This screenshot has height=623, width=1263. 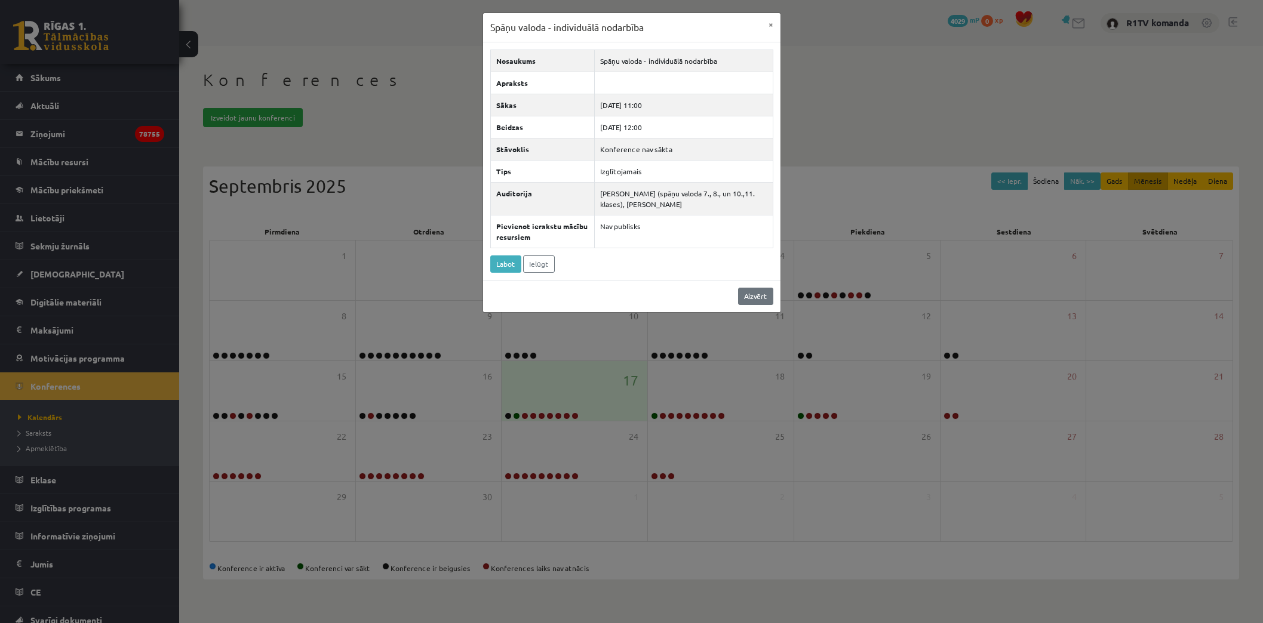 What do you see at coordinates (684, 149) in the screenshot?
I see `td: Konference nav sākta` at bounding box center [684, 149].